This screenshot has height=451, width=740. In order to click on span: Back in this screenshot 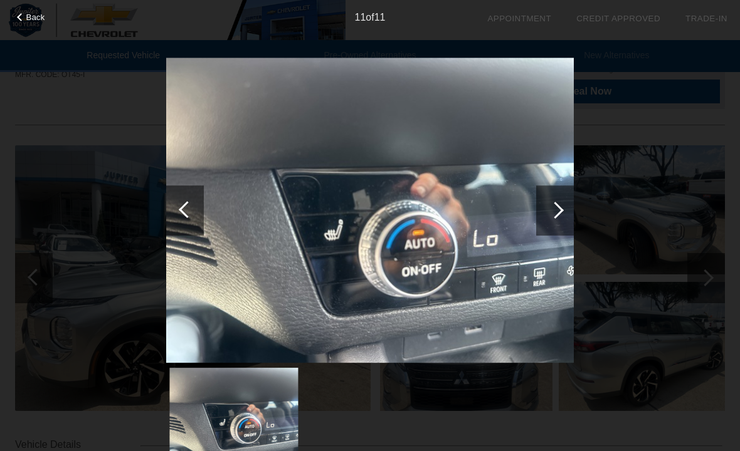, I will do `click(36, 17)`.